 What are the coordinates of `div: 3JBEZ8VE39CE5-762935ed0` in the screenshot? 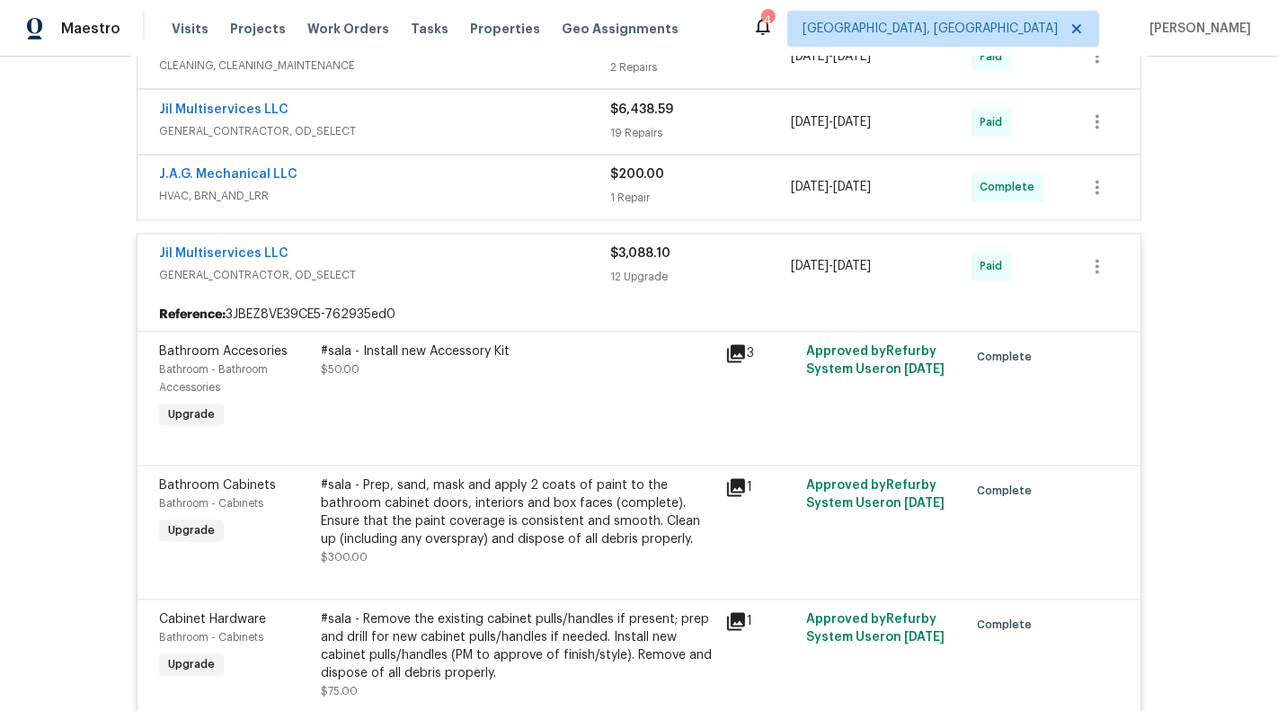 It's located at (639, 315).